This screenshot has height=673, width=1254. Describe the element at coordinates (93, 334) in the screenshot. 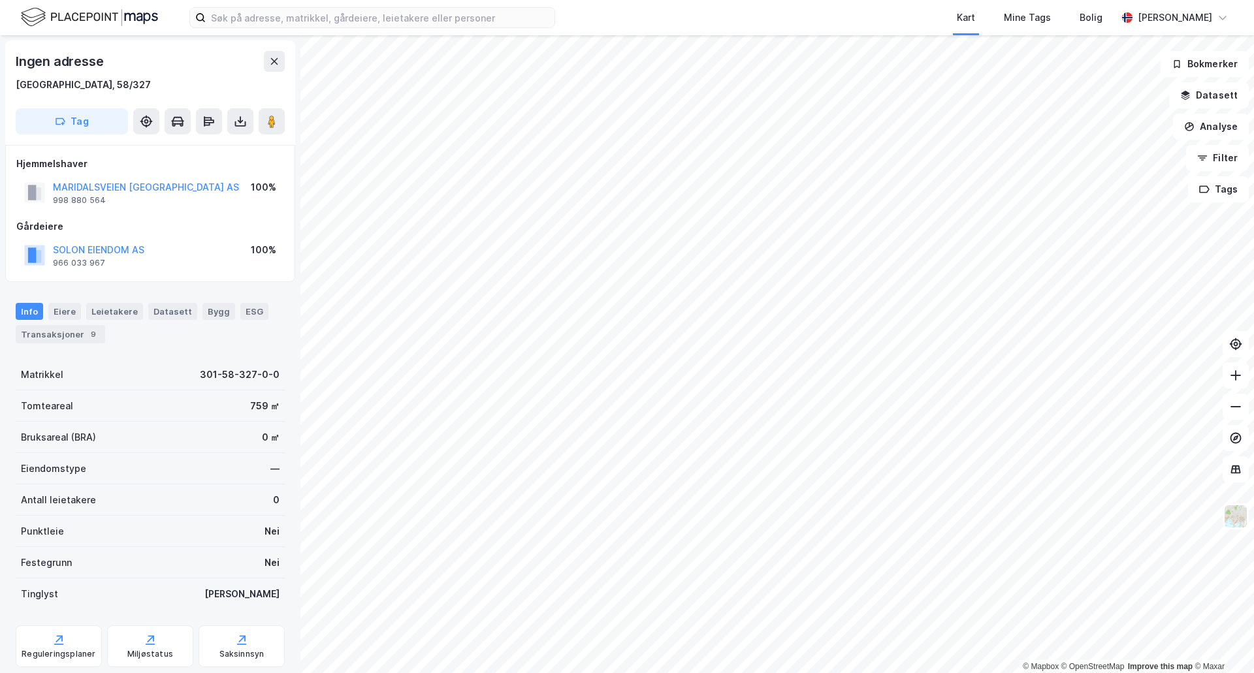

I see `div: 9` at that location.